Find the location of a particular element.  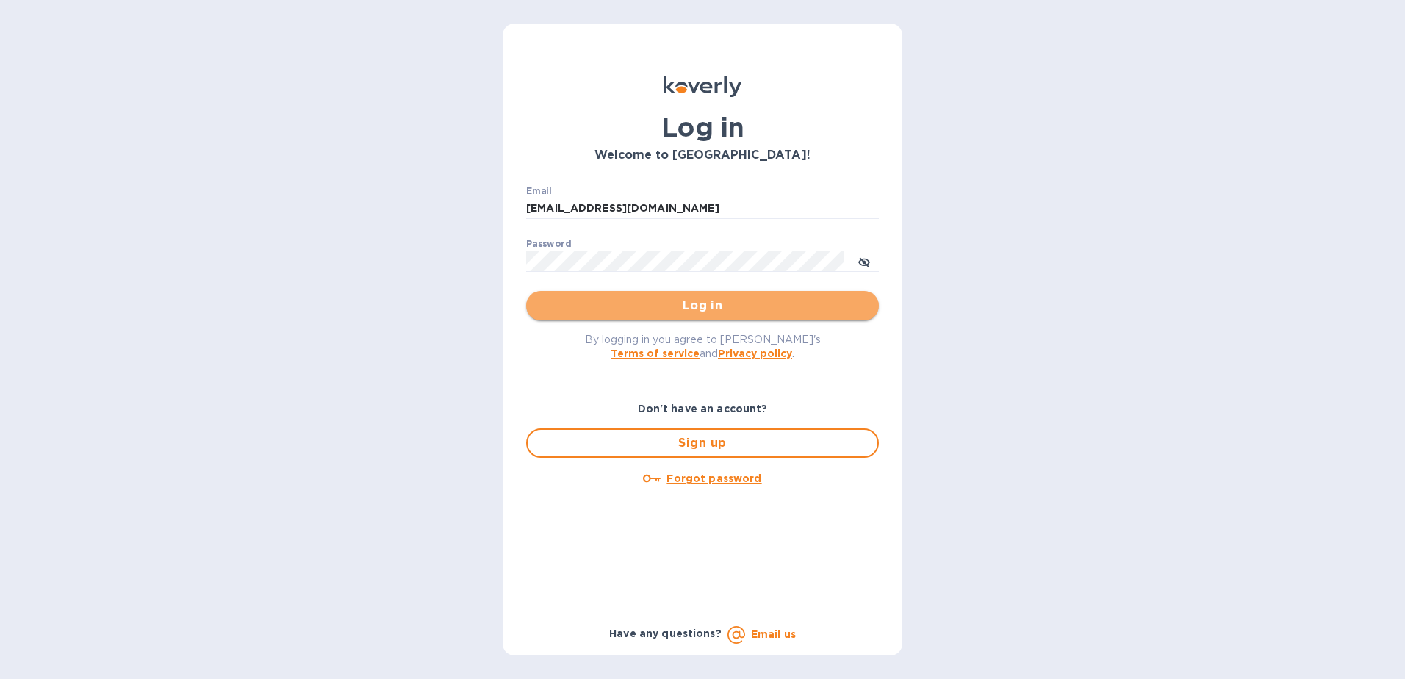

a: Email us is located at coordinates (773, 634).